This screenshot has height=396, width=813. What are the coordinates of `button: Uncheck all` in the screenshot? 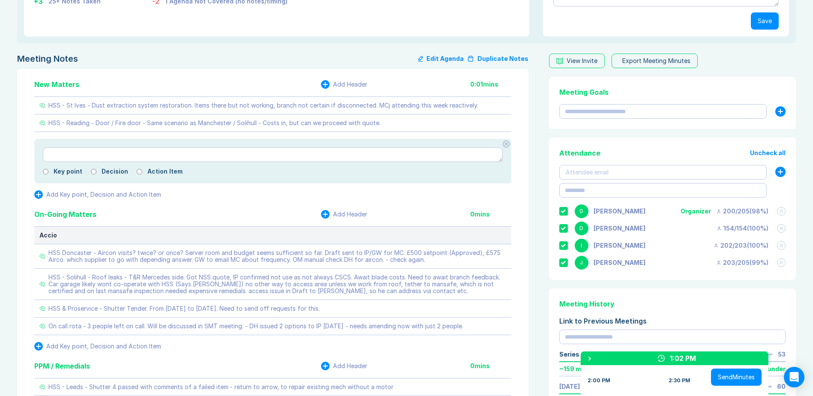 It's located at (768, 153).